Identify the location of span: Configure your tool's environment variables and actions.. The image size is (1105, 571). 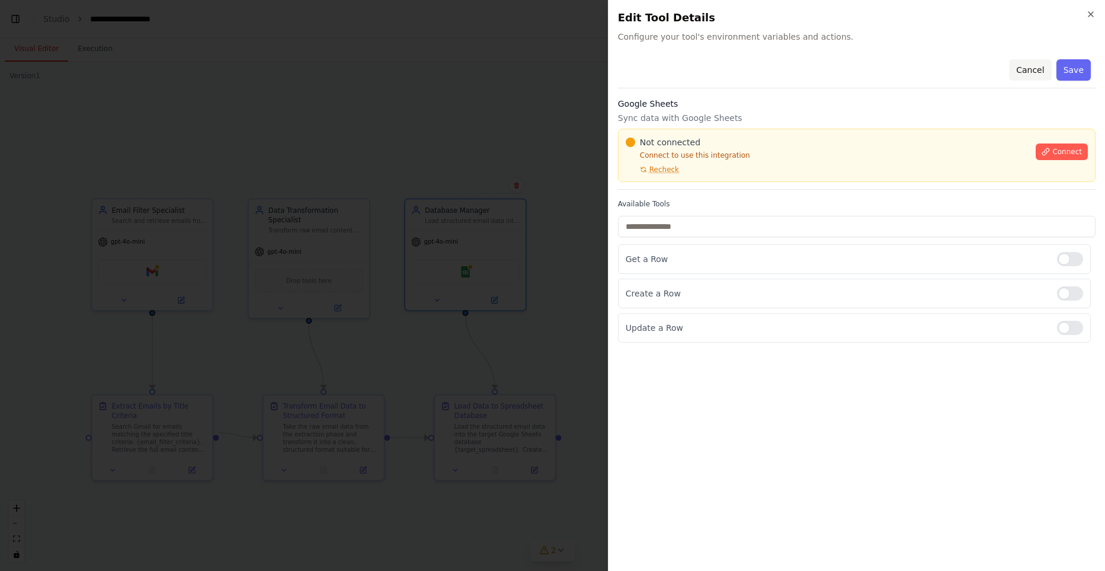
(857, 37).